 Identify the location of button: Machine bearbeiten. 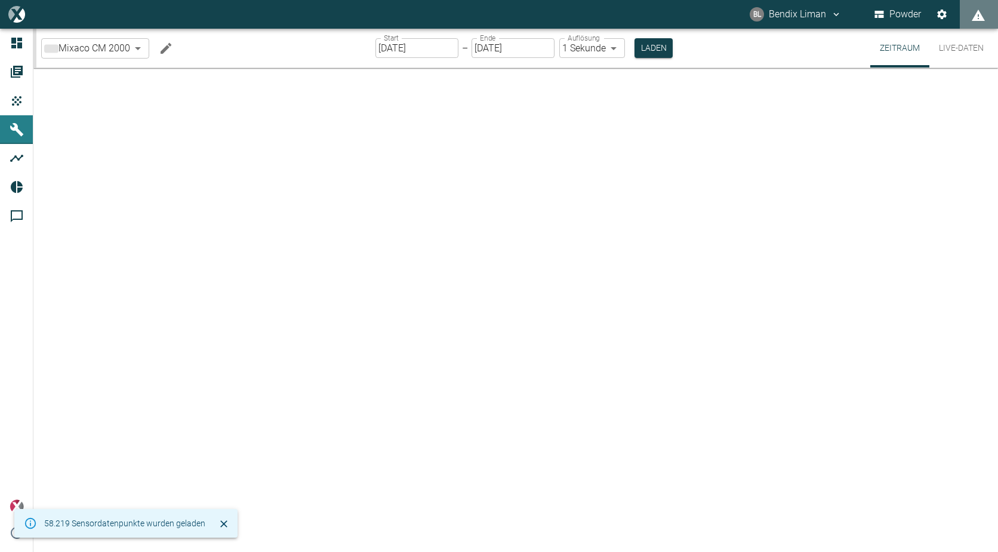
(166, 48).